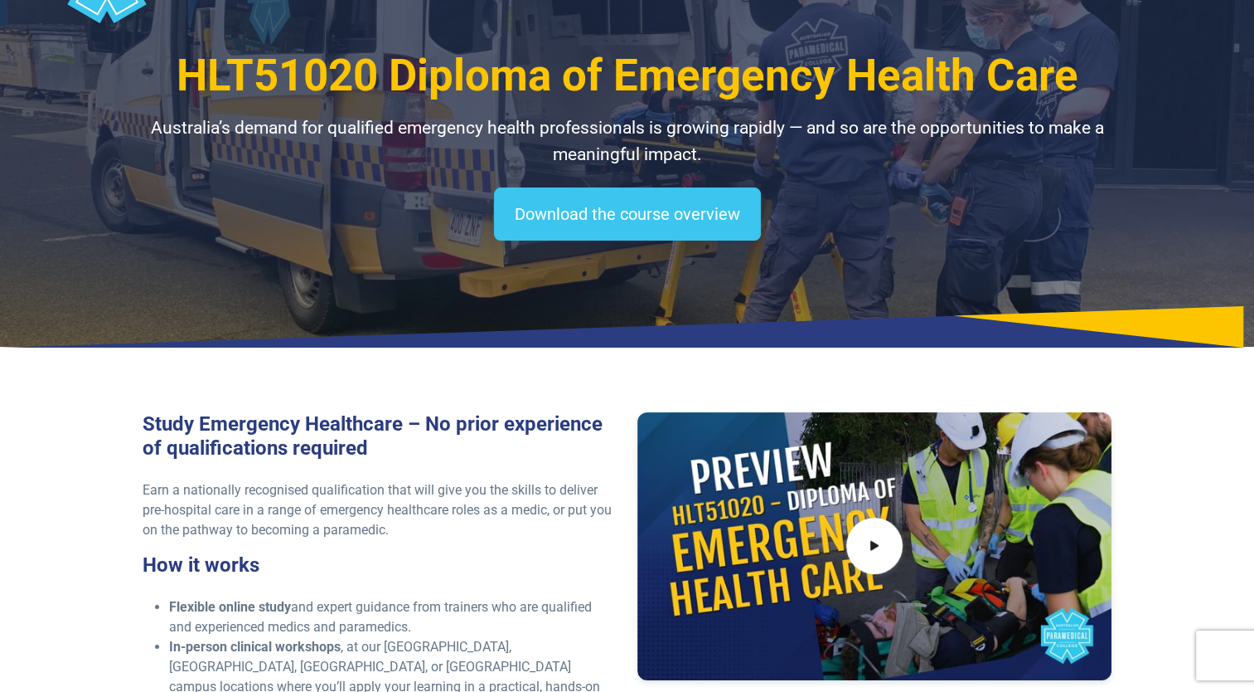 Image resolution: width=1254 pixels, height=692 pixels. Describe the element at coordinates (628, 141) in the screenshot. I see `p: Australia’s demand for qualified emergency health professionals is growing rapidly — and so are t...` at that location.